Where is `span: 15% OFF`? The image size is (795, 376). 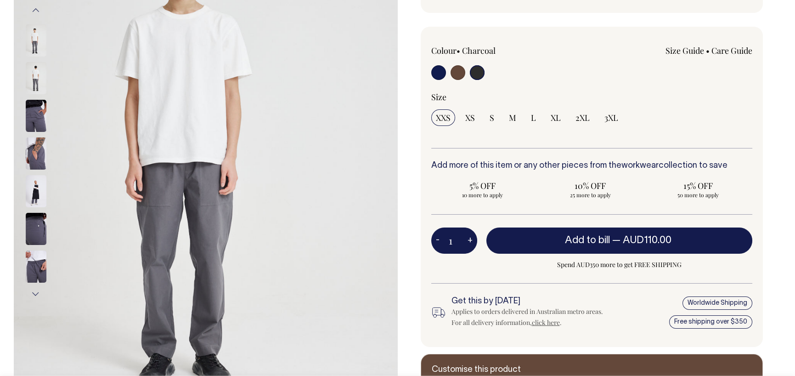 span: 15% OFF is located at coordinates (698, 186).